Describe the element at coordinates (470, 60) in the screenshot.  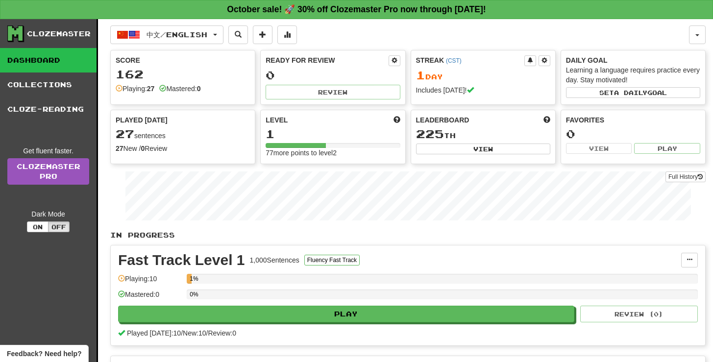
I see `div: Streak` at that location.